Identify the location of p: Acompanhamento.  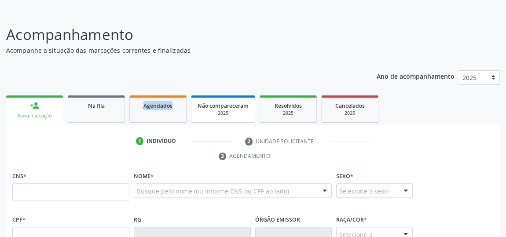
(179, 35).